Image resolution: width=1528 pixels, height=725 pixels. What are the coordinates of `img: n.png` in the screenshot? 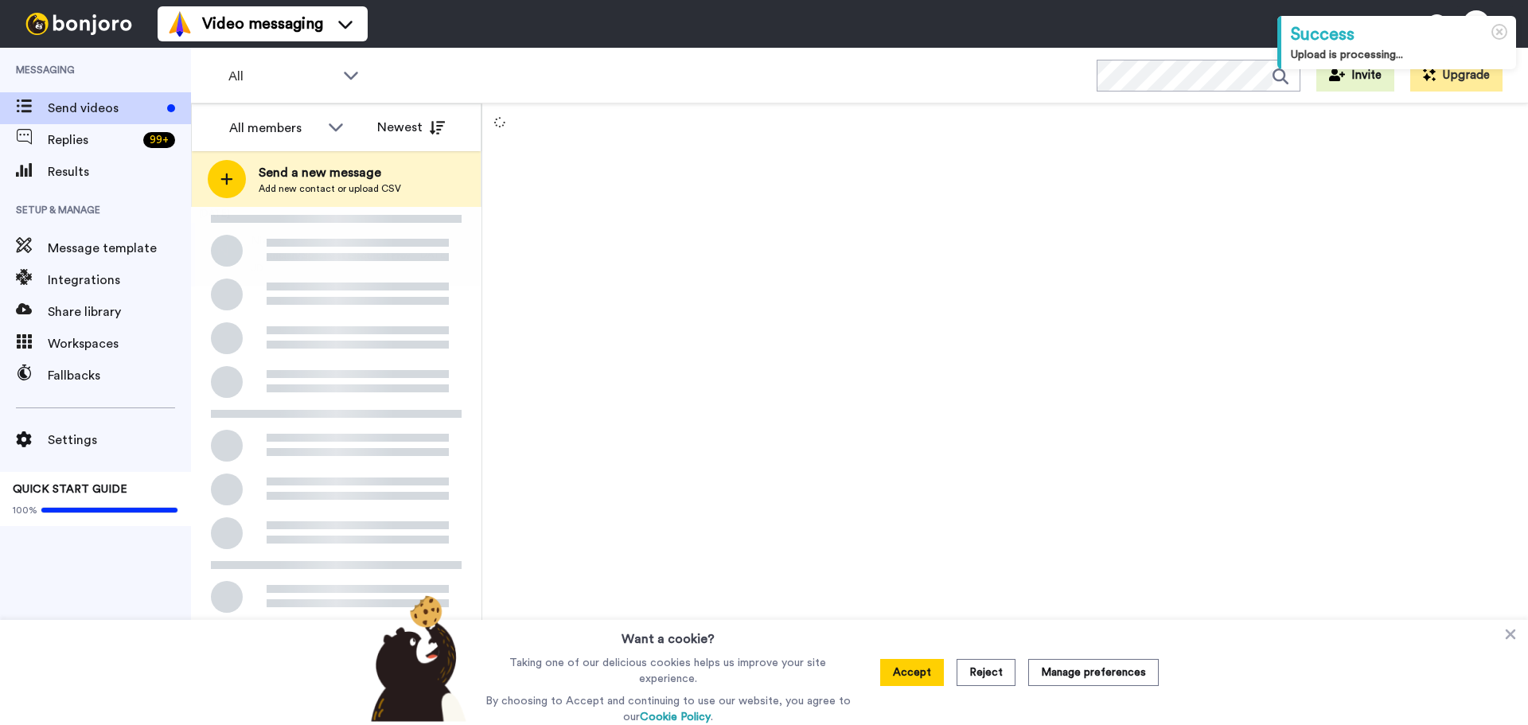 It's located at (223, 251).